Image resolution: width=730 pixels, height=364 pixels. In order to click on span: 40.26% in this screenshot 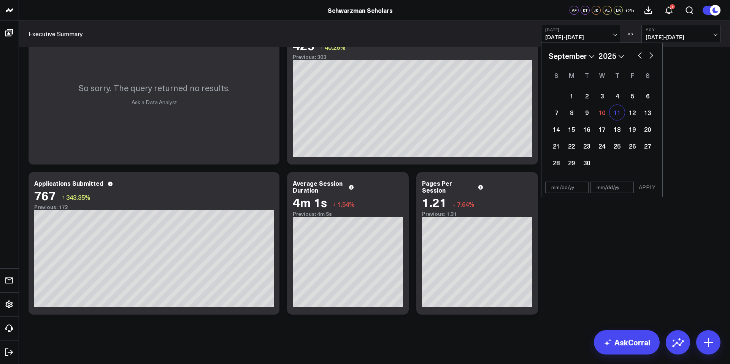, I will do `click(335, 47)`.